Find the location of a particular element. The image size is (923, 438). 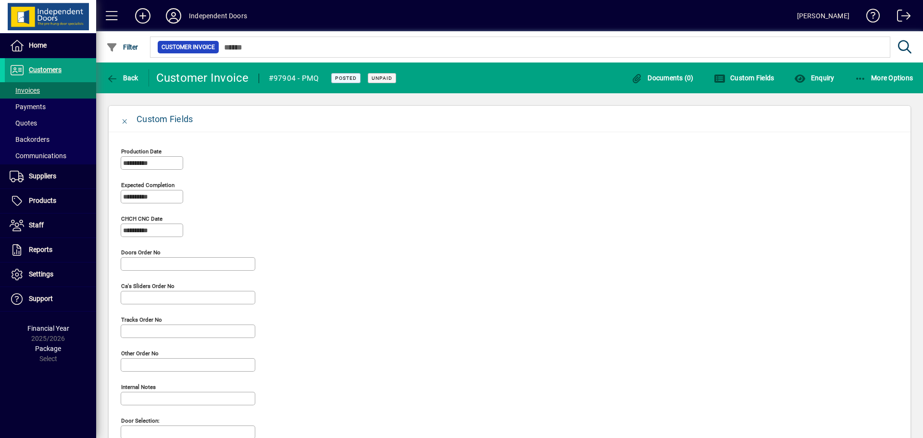

a: Reports is located at coordinates (51, 250).